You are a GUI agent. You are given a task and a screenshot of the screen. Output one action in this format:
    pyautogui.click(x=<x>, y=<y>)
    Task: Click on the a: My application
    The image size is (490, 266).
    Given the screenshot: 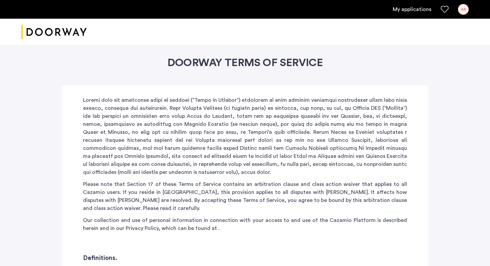 What is the action you would take?
    pyautogui.click(x=412, y=9)
    